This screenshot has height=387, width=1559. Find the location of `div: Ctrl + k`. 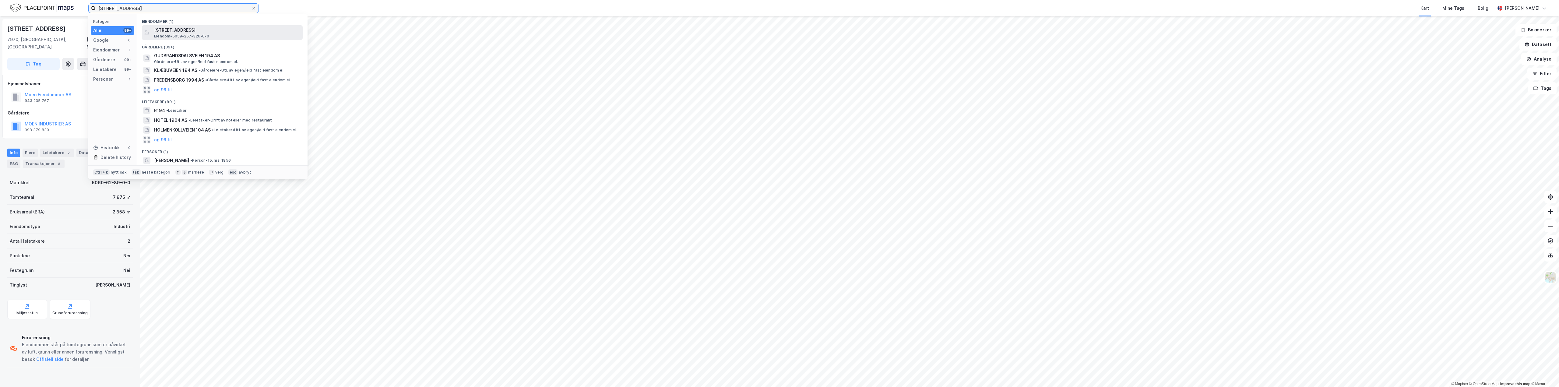

div: Ctrl + k is located at coordinates (101, 172).